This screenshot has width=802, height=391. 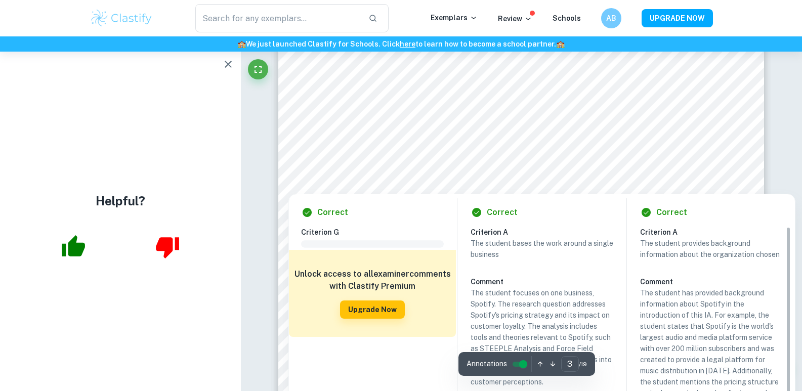 What do you see at coordinates (487, 364) in the screenshot?
I see `span: Annotations` at bounding box center [487, 364].